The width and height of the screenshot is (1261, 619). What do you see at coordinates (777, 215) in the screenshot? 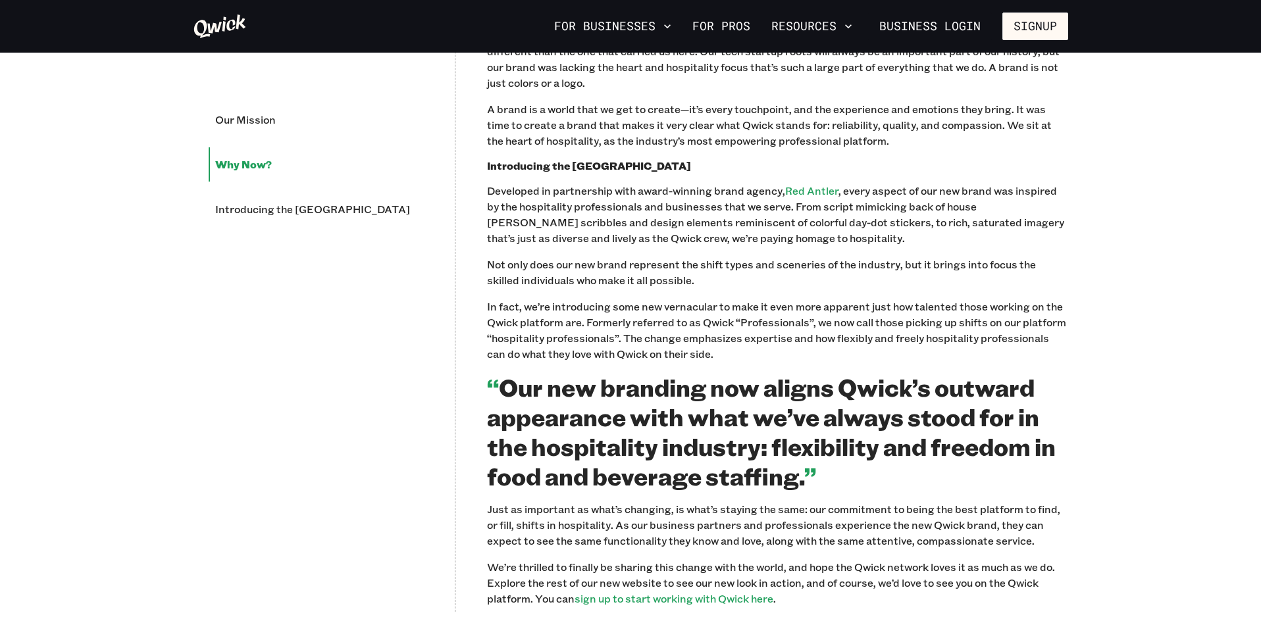
I see `p: Developed in partnership with award-winning brand agency, , every aspect of our new brand was ins...` at bounding box center [777, 215].